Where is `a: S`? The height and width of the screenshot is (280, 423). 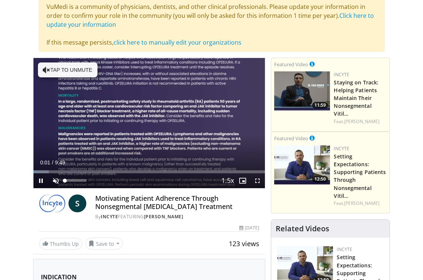
a: S is located at coordinates (77, 203).